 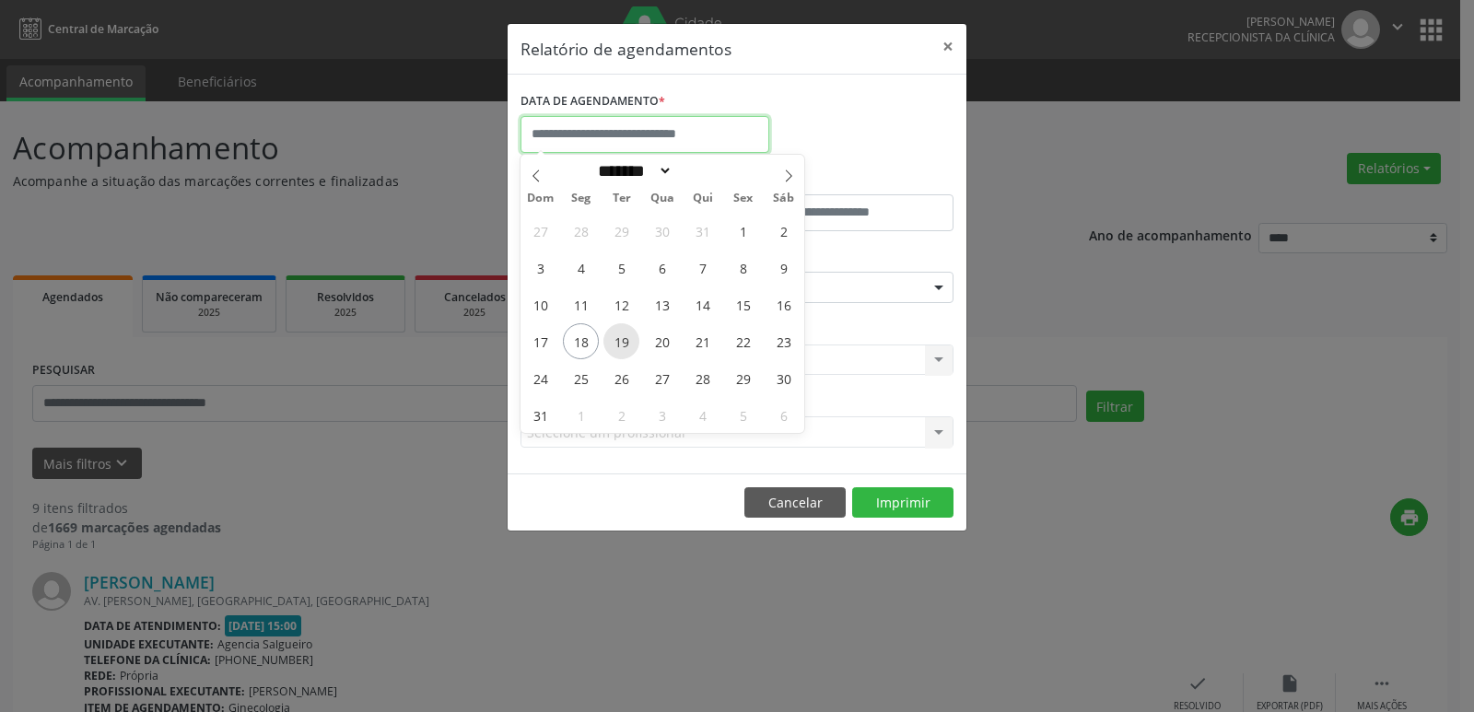 What do you see at coordinates (703, 170) in the screenshot?
I see `input: Year` at bounding box center [703, 170].